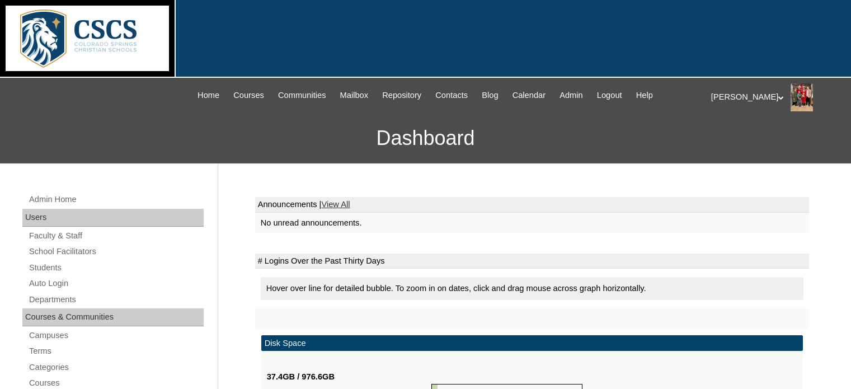 The height and width of the screenshot is (389, 851). What do you see at coordinates (425, 138) in the screenshot?
I see `h3: Dashboard` at bounding box center [425, 138].